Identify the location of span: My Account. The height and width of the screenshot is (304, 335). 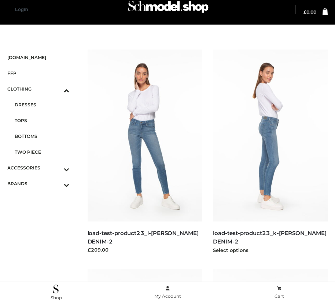
(167, 296).